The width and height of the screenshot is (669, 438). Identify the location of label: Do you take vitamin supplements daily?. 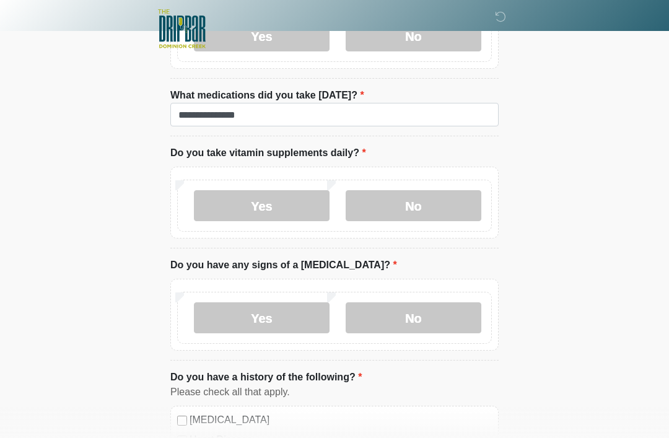
(268, 153).